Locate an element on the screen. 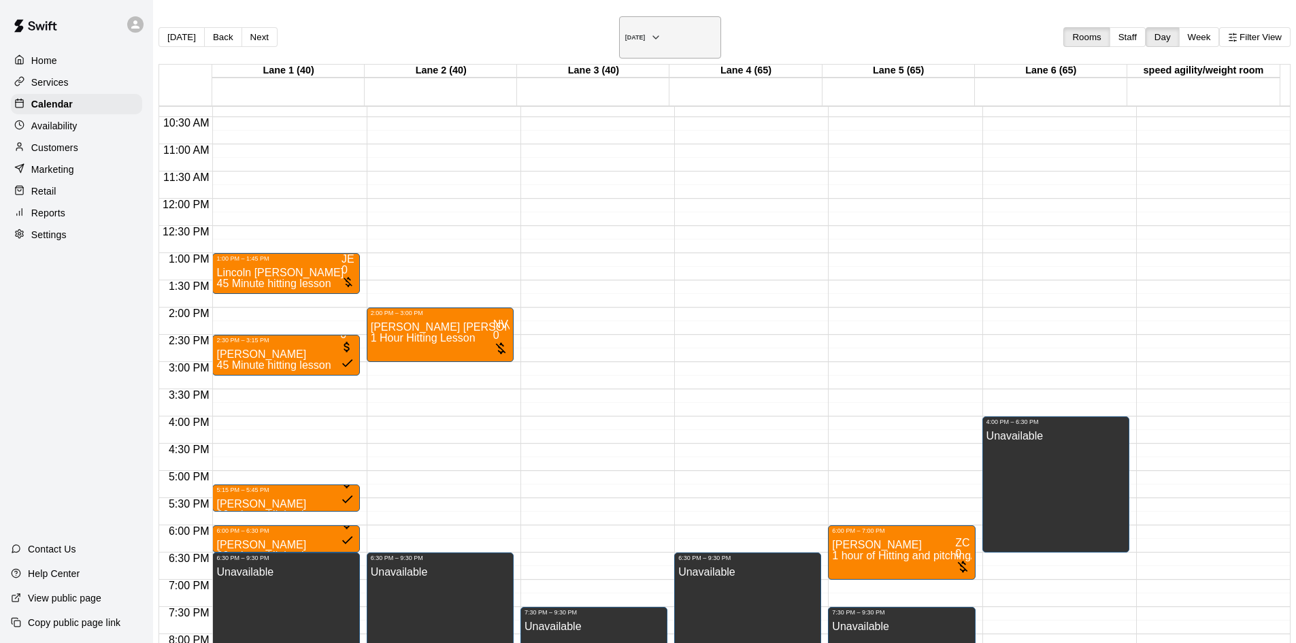  span: 10:30 AM is located at coordinates (186, 122).